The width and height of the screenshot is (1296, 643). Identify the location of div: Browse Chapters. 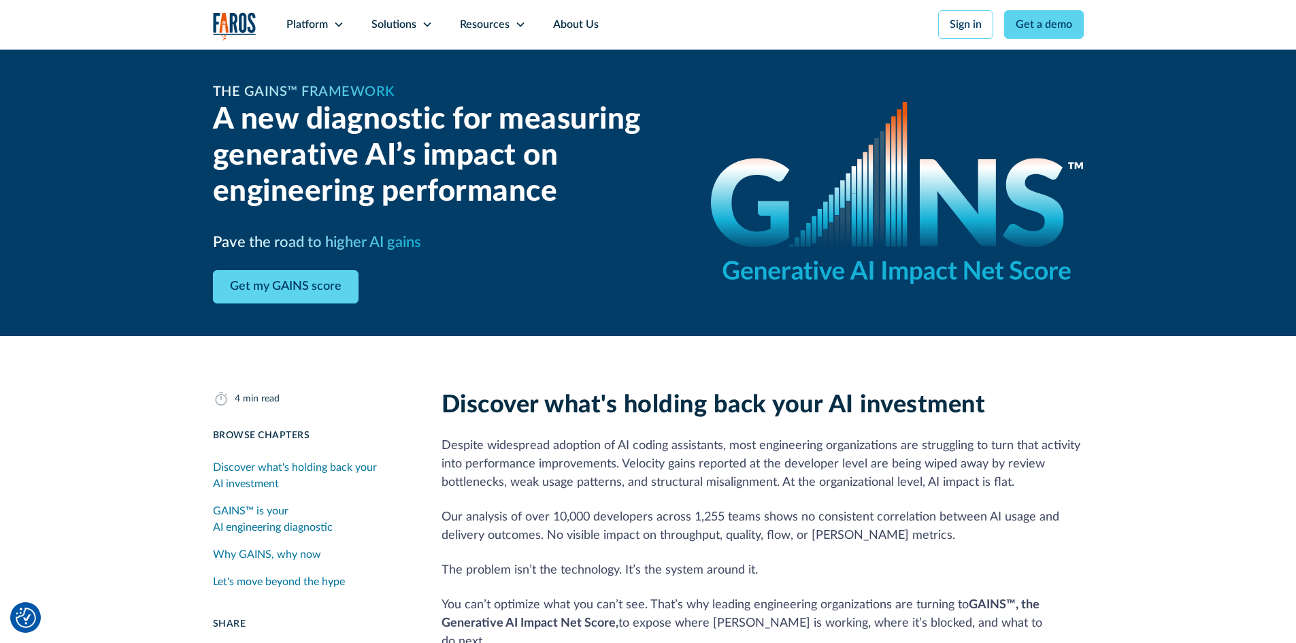
(311, 435).